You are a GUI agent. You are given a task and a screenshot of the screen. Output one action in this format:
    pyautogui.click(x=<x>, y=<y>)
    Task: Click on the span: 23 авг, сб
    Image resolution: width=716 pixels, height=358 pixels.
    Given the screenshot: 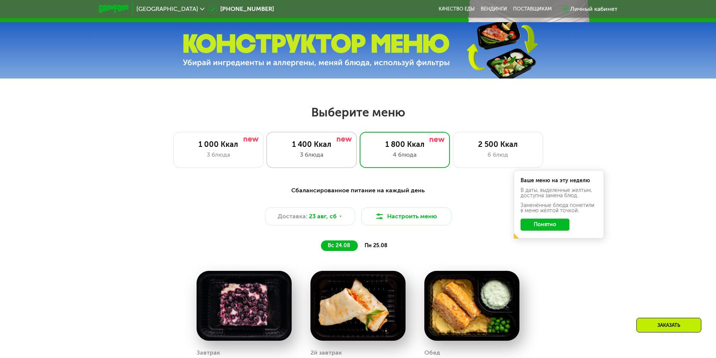 What is the action you would take?
    pyautogui.click(x=323, y=216)
    